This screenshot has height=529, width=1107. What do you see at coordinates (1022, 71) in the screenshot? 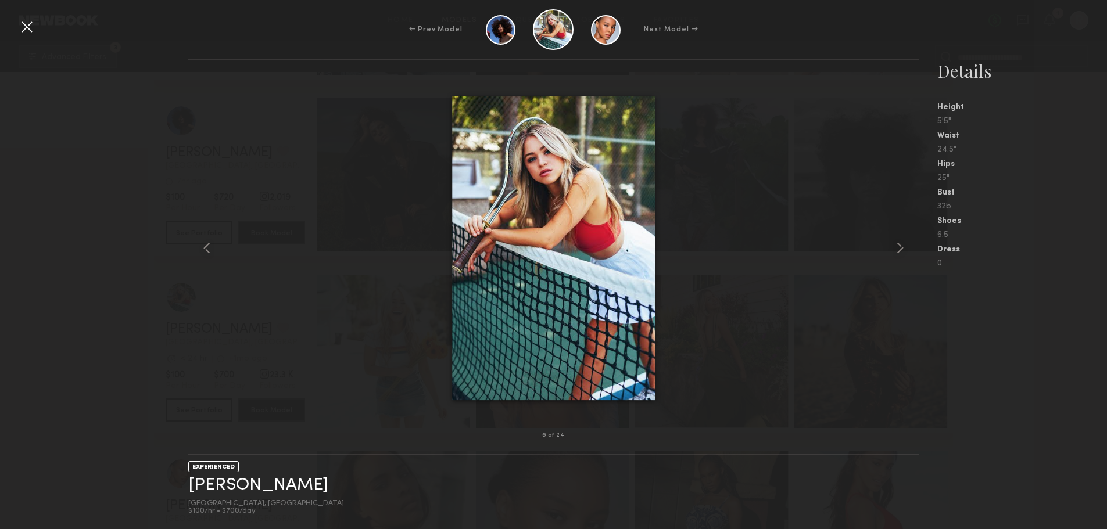
I see `div: Details` at bounding box center [1022, 71].